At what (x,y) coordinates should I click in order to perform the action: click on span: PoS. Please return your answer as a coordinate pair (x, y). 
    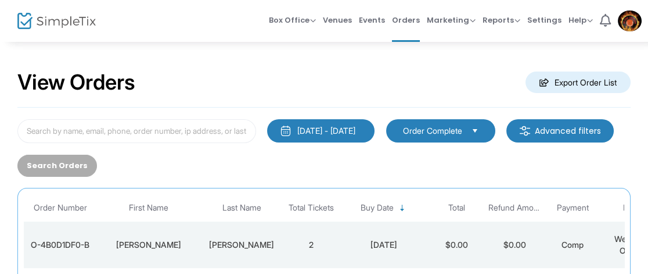
    Looking at the image, I should click on (631, 207).